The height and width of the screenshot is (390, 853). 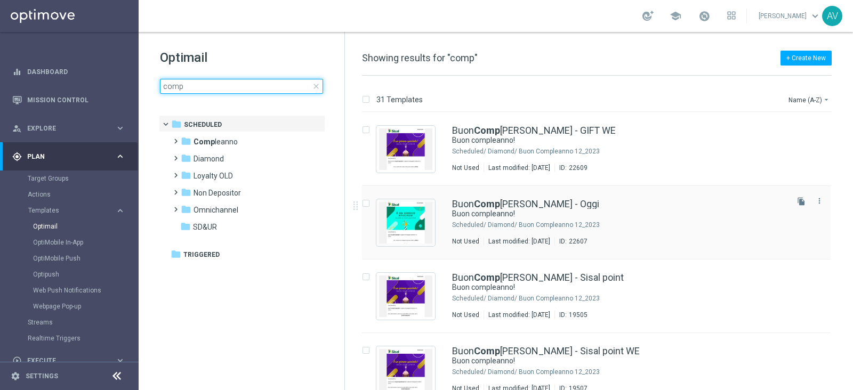 What do you see at coordinates (802, 202) in the screenshot?
I see `button: file_copy` at bounding box center [802, 202].